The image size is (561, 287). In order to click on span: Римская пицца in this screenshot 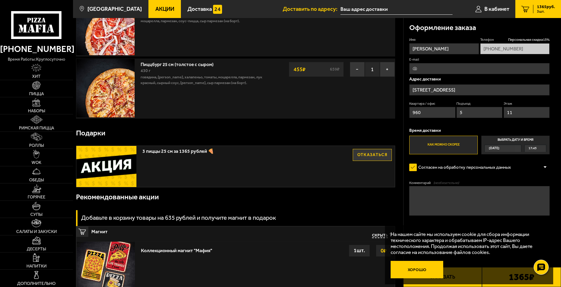, I will do `click(36, 128)`.